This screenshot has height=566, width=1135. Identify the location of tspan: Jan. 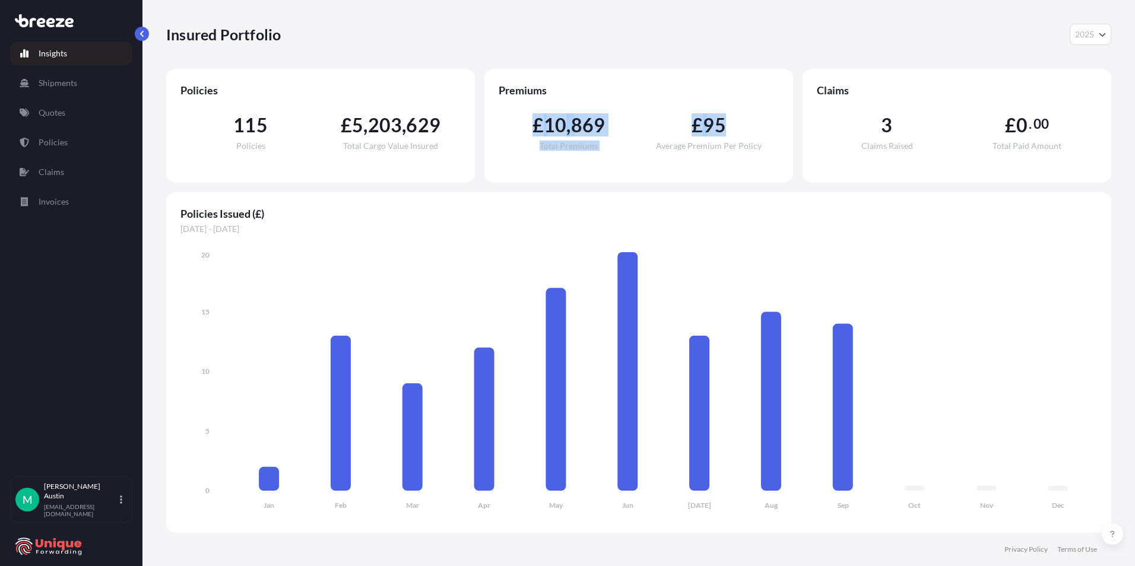
(269, 505).